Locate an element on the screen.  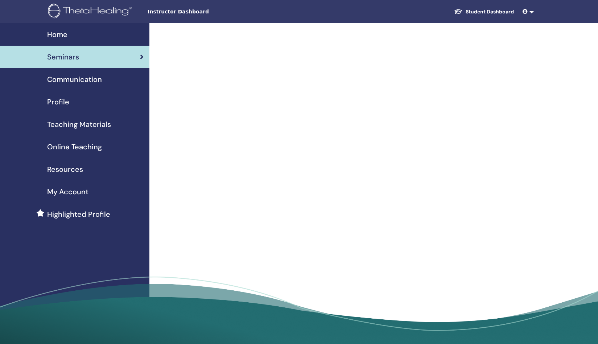
span: Resources is located at coordinates (65, 169).